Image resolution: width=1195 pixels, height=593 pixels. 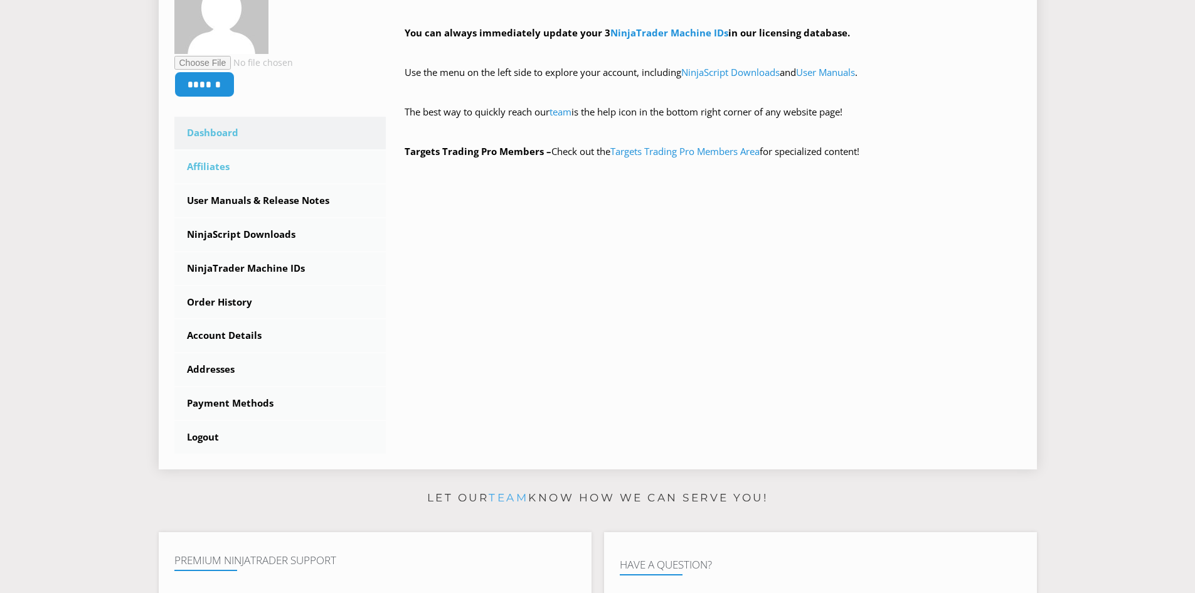 I want to click on p: Check out the for specialized content!, so click(x=713, y=152).